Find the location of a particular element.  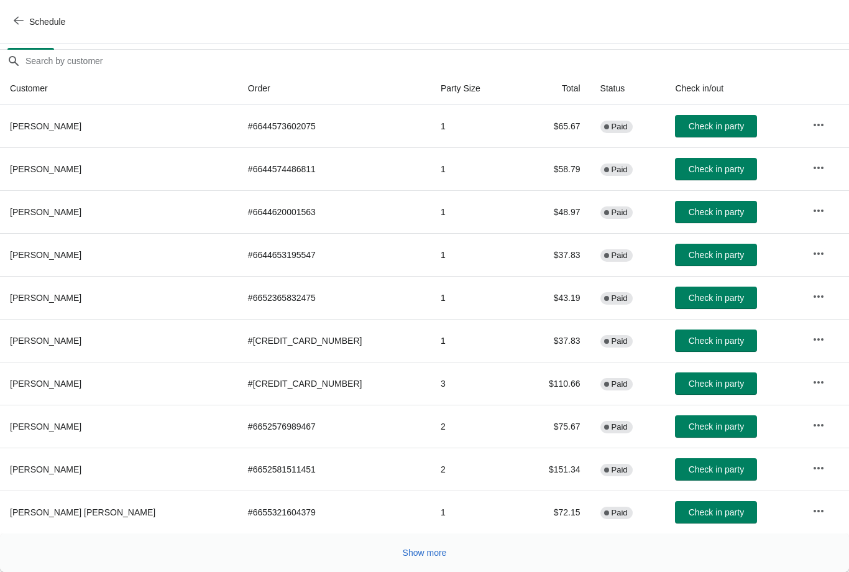

span: Schedule is located at coordinates (47, 22).